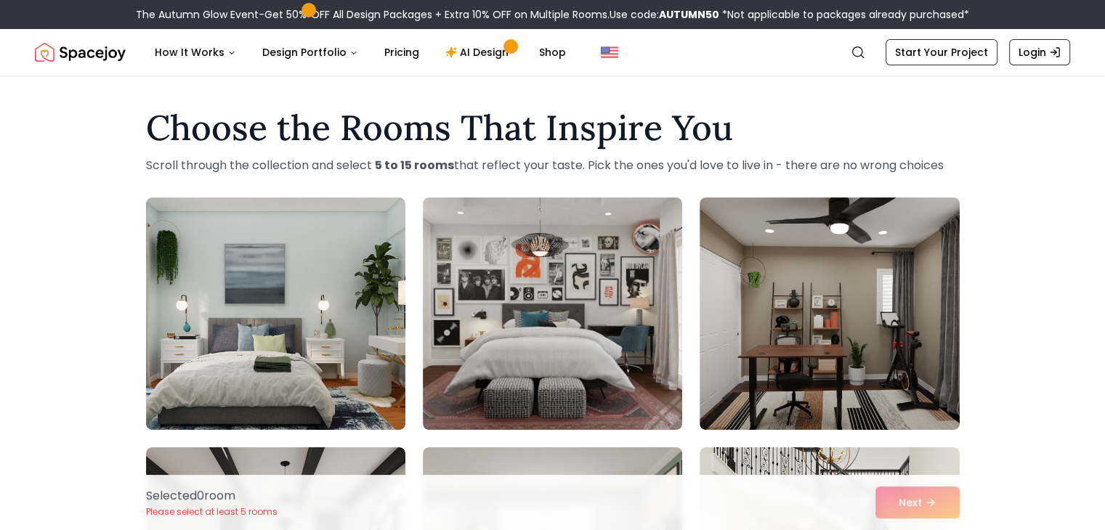 This screenshot has width=1105, height=530. What do you see at coordinates (211, 512) in the screenshot?
I see `p: Please select at least 5 rooms` at bounding box center [211, 512].